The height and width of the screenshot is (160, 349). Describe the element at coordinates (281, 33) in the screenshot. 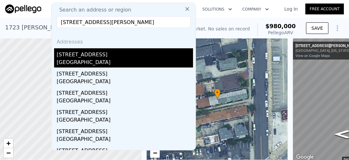

I see `div: Pellego ARV` at that location.